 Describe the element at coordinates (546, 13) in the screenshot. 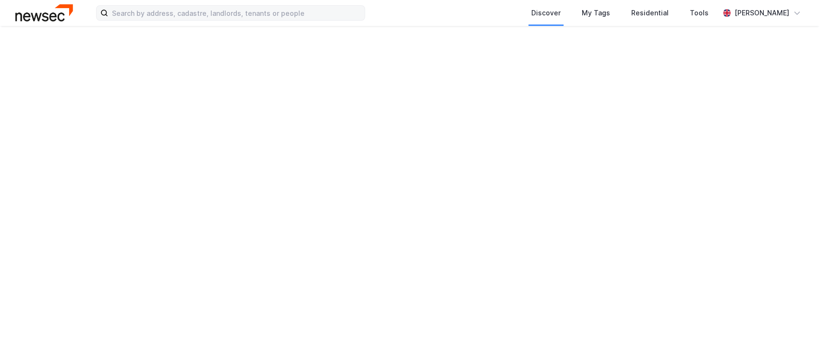

I see `div: Discover` at that location.